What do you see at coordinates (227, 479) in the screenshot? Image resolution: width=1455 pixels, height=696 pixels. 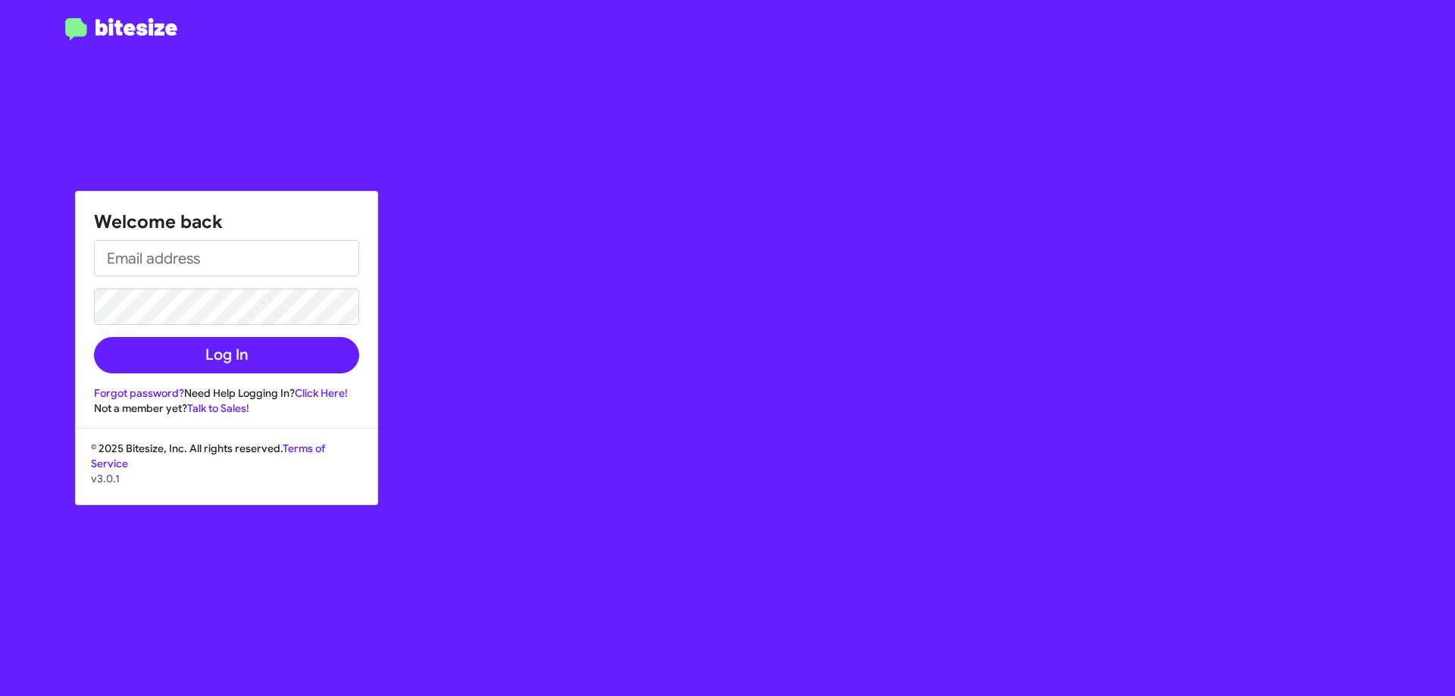 I see `p: v3.0.1` at bounding box center [227, 479].